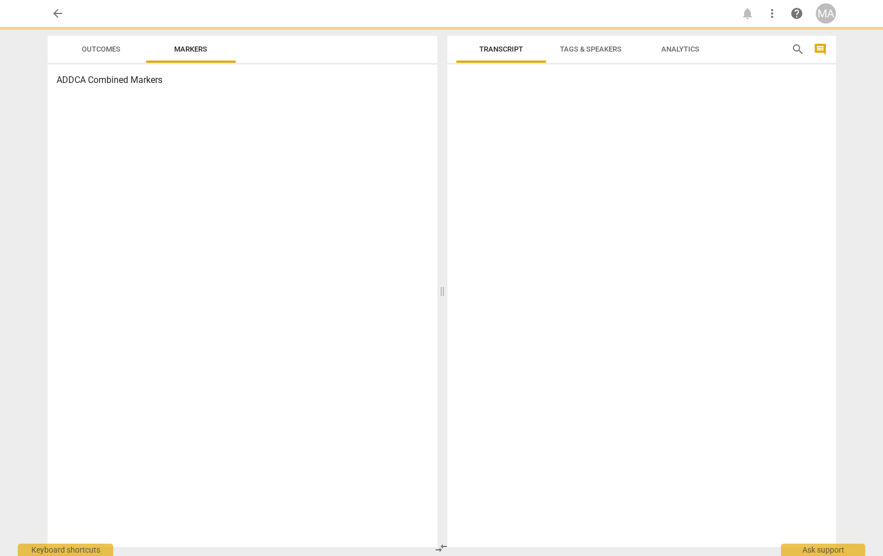 Image resolution: width=883 pixels, height=556 pixels. I want to click on button: Show/Hide comments, so click(821, 49).